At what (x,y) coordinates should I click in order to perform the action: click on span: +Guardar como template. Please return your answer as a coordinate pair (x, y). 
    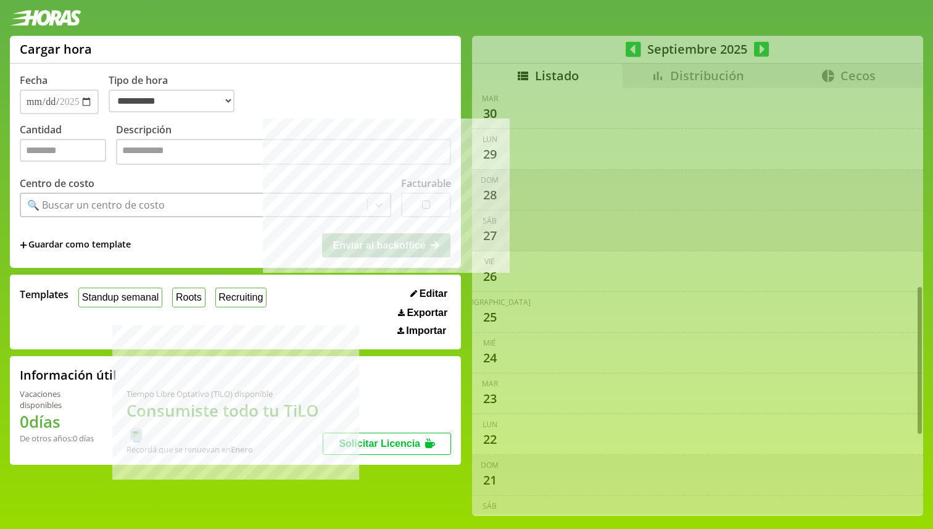
    Looking at the image, I should click on (75, 245).